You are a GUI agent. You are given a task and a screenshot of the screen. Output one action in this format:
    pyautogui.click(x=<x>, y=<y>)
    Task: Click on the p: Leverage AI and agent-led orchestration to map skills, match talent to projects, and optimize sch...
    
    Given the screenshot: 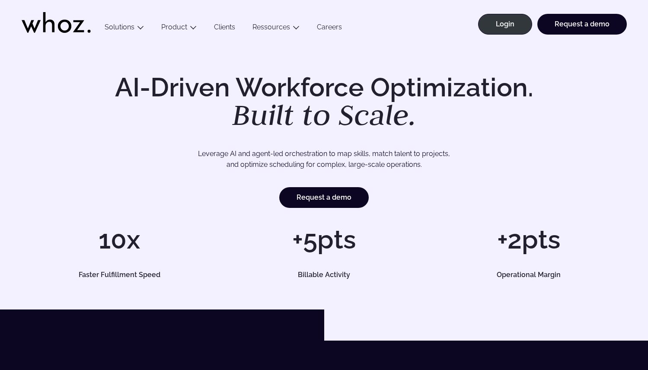 What is the action you would take?
    pyautogui.click(x=324, y=159)
    